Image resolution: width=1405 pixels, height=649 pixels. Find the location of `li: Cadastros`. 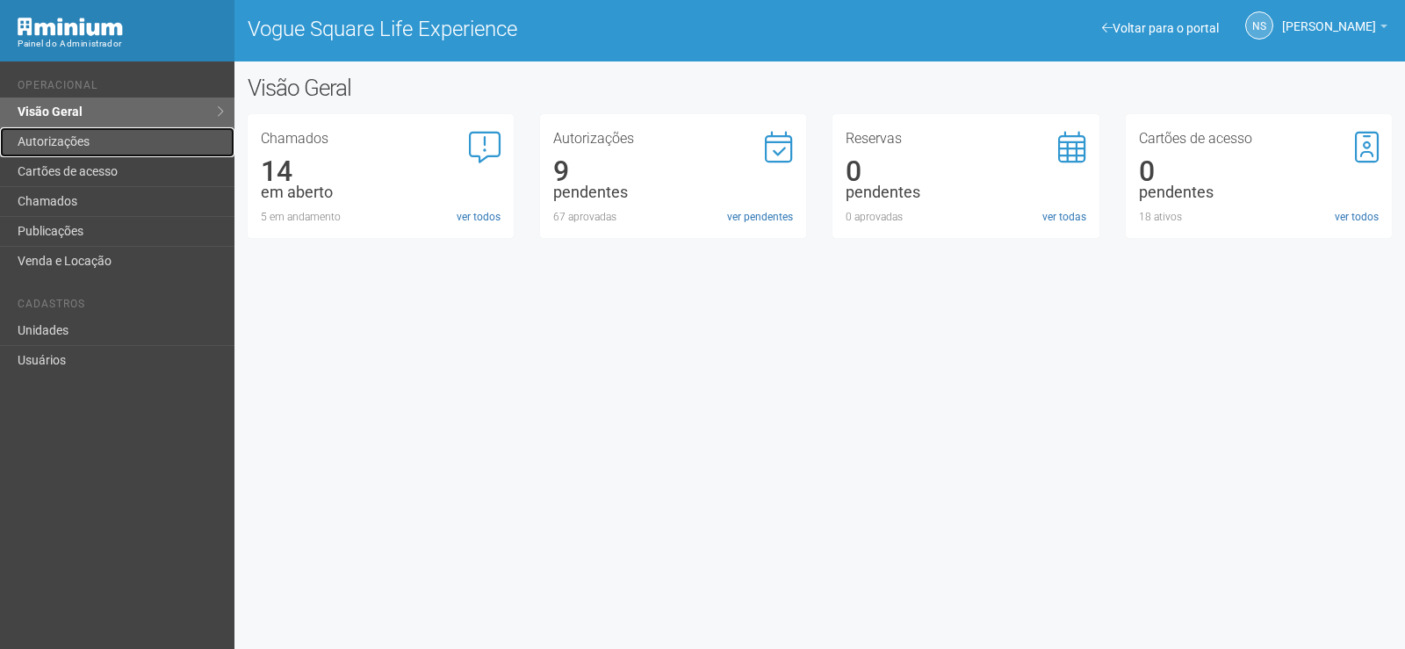

li: Cadastros is located at coordinates (119, 307).